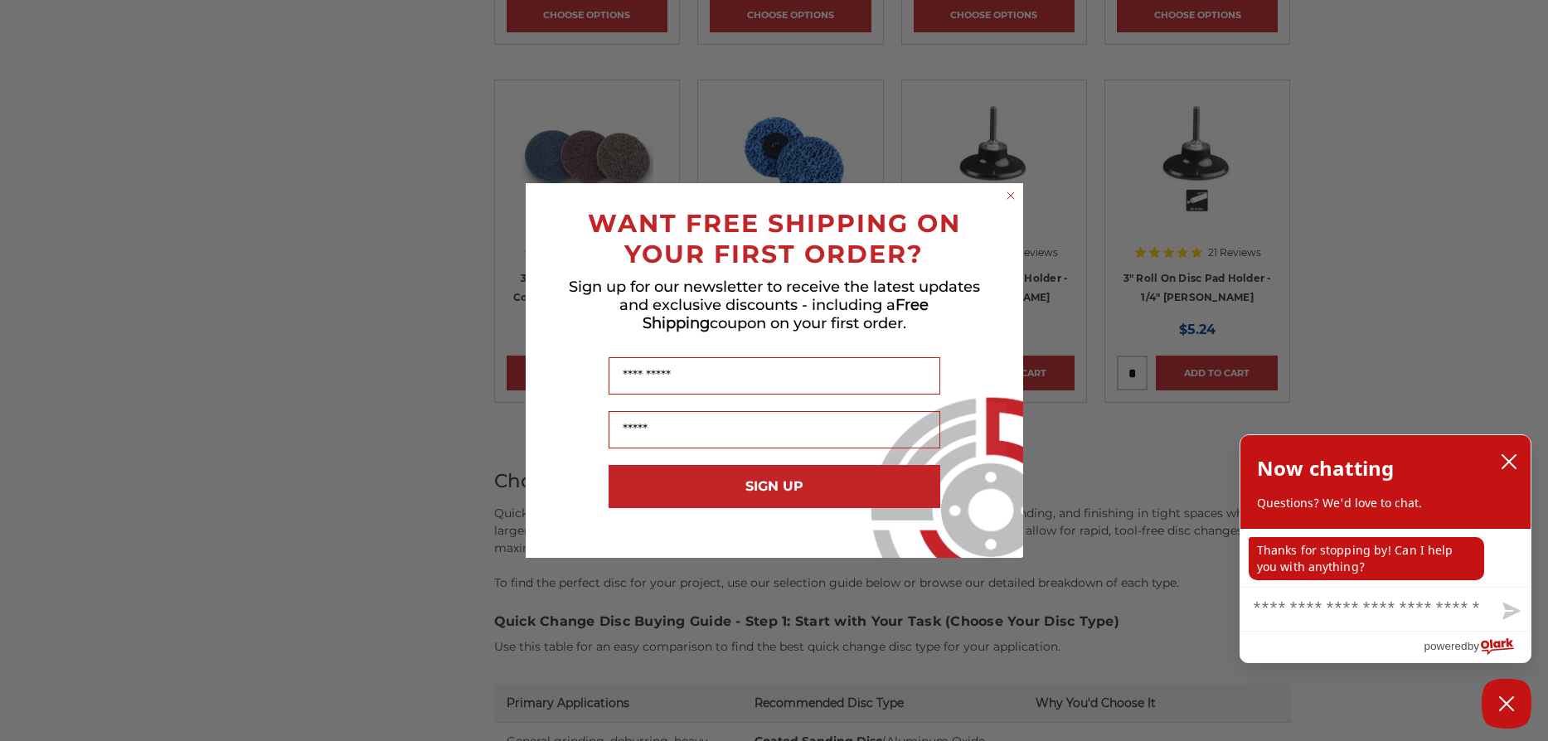 The width and height of the screenshot is (1548, 741). Describe the element at coordinates (1510, 612) in the screenshot. I see `button: Send message` at that location.